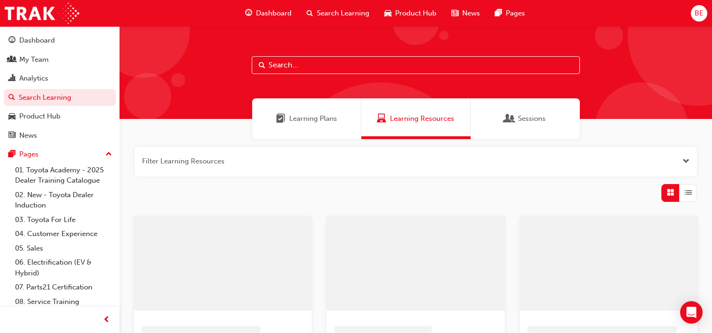 The height and width of the screenshot is (333, 712). I want to click on button: Open the filter, so click(685, 161).